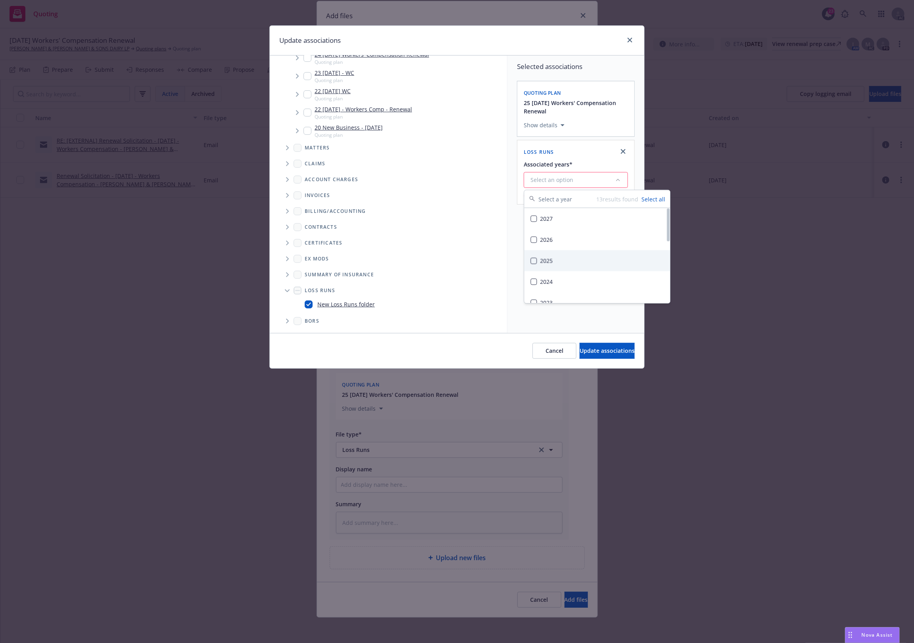  Describe the element at coordinates (312, 321) in the screenshot. I see `span: BORs` at that location.